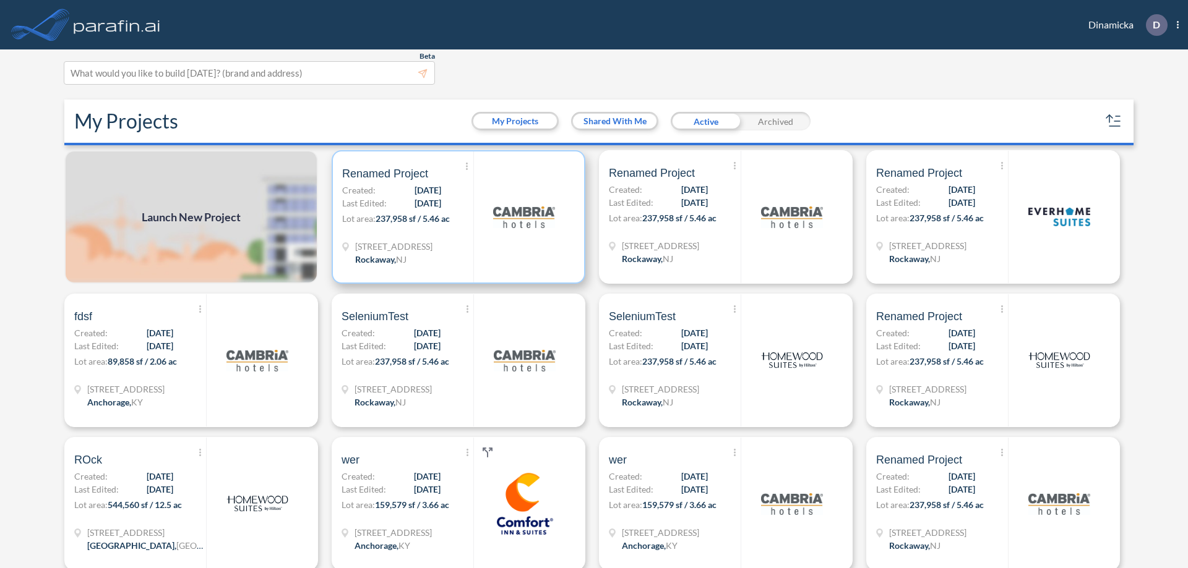 The image size is (1188, 568). Describe the element at coordinates (642, 317) in the screenshot. I see `span: SeleniumTest` at that location.